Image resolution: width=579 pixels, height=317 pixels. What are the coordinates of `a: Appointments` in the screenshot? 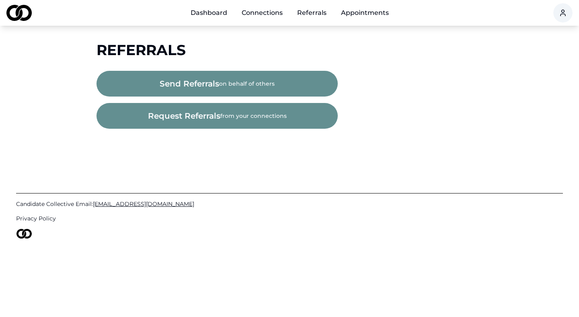 It's located at (365, 13).